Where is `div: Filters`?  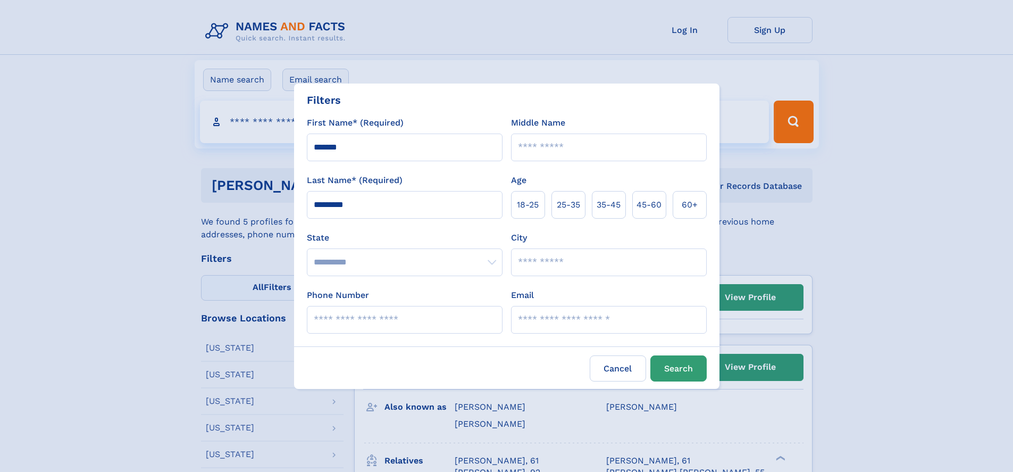
div: Filters is located at coordinates (324, 100).